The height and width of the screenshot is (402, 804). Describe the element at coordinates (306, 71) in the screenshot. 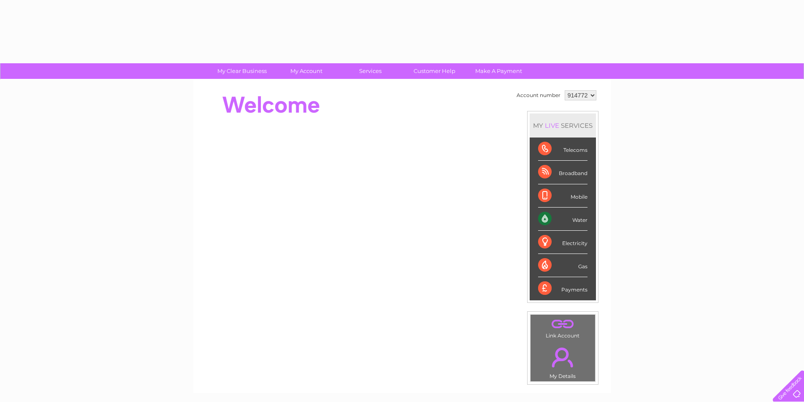

I see `a: My Account` at that location.